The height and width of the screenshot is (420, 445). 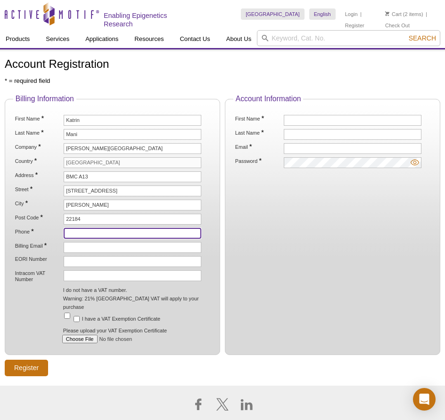 I want to click on label: I have a VAT Exemption Certificate, so click(x=121, y=319).